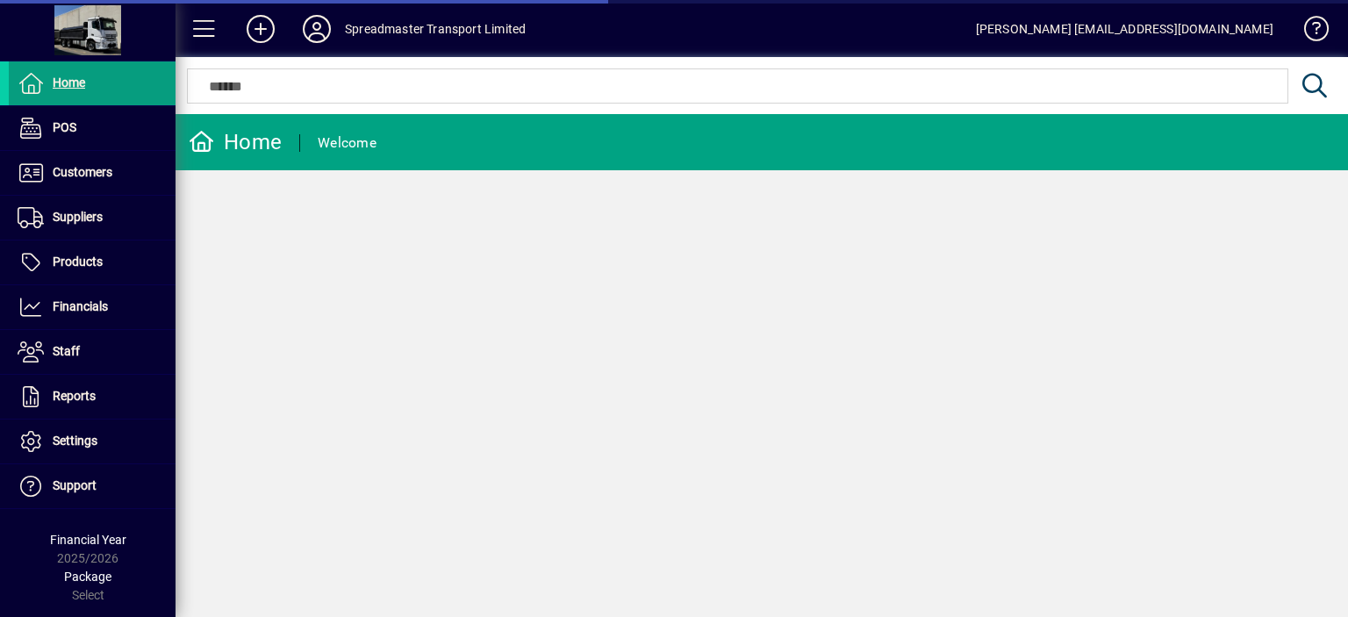 Image resolution: width=1348 pixels, height=617 pixels. Describe the element at coordinates (92, 218) in the screenshot. I see `a: Suppliers` at that location.